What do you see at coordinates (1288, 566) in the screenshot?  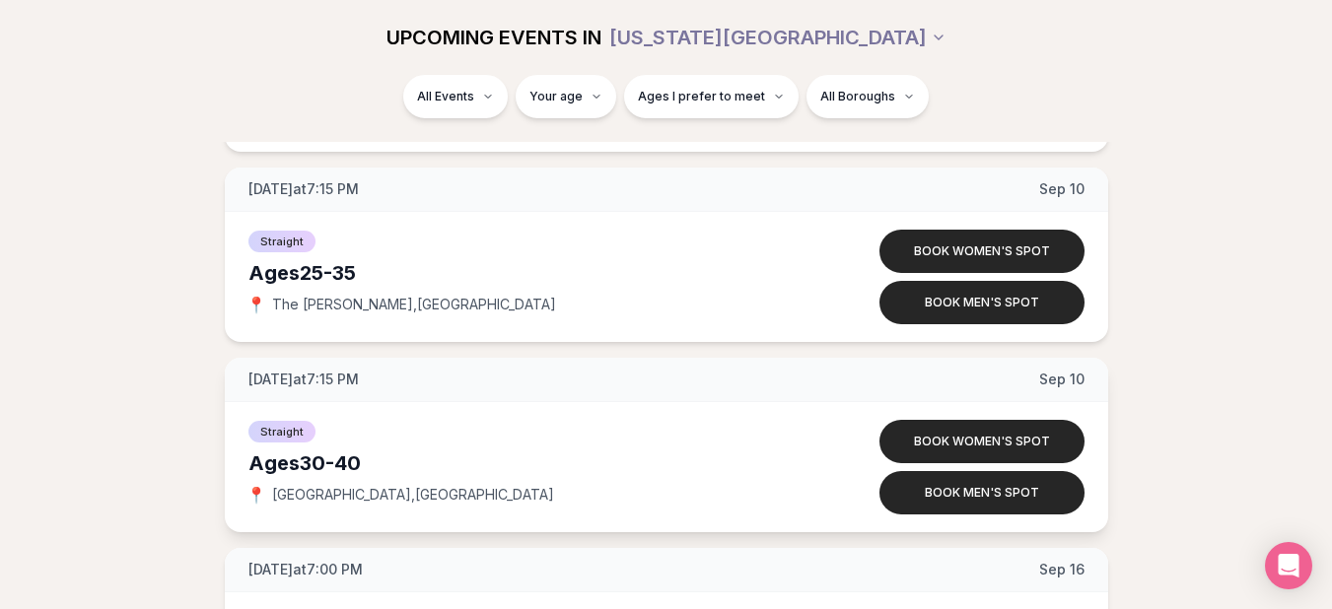 I see `div: Open Intercom Messenger` at bounding box center [1288, 566].